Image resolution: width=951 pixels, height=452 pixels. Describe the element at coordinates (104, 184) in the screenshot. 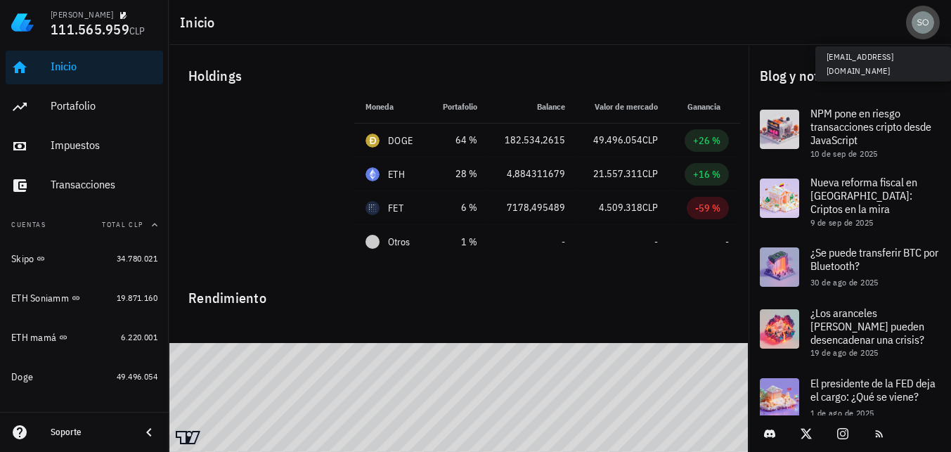

I see `div: Transacciones` at that location.